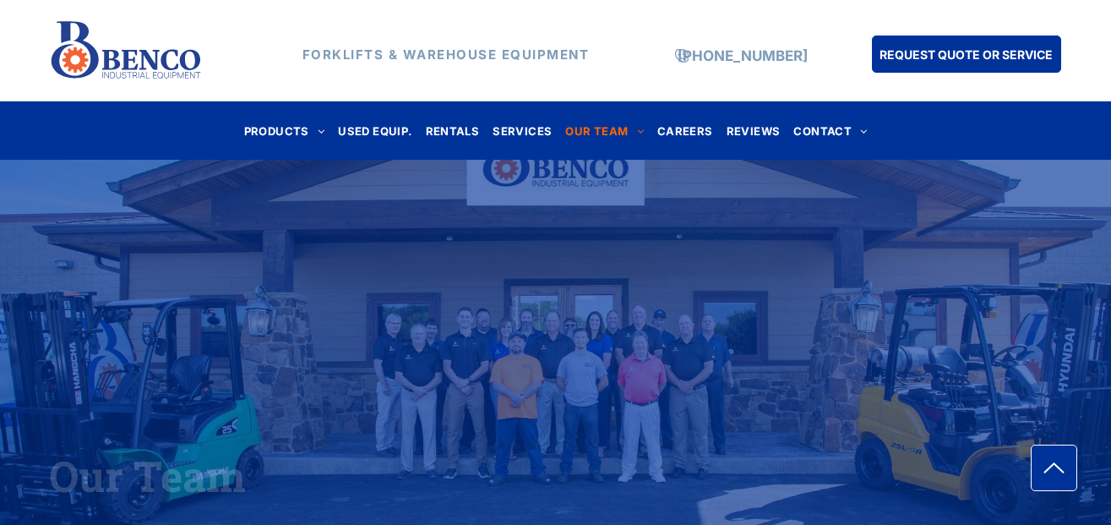  What do you see at coordinates (446, 54) in the screenshot?
I see `strong: FORKLIFTS & WAREHOUSE EQUIPMENT` at bounding box center [446, 54].